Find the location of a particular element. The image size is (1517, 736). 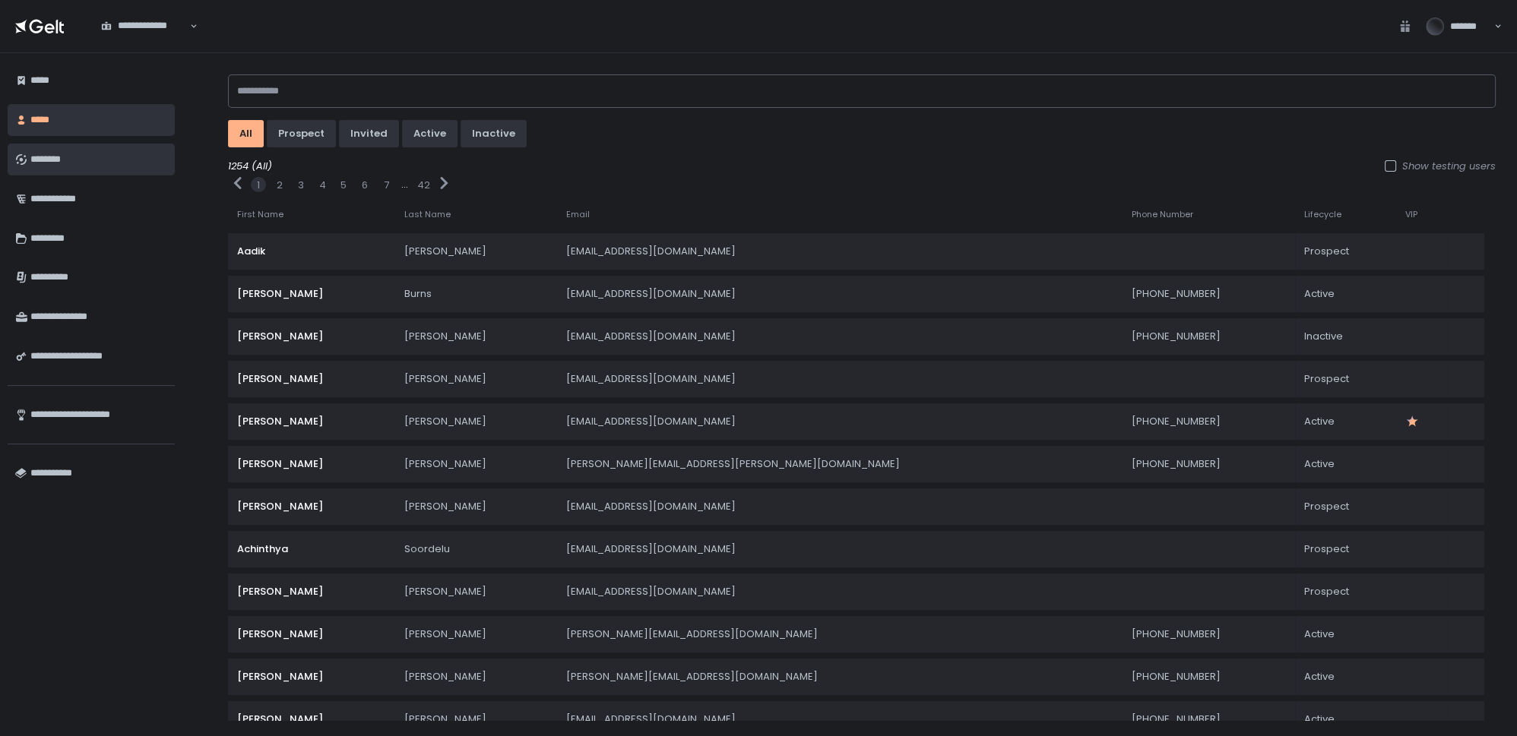

div: Aadik is located at coordinates (312, 252).